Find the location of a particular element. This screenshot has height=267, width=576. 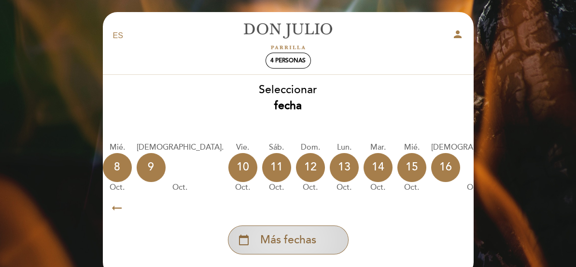

div: 10 is located at coordinates (243, 168).